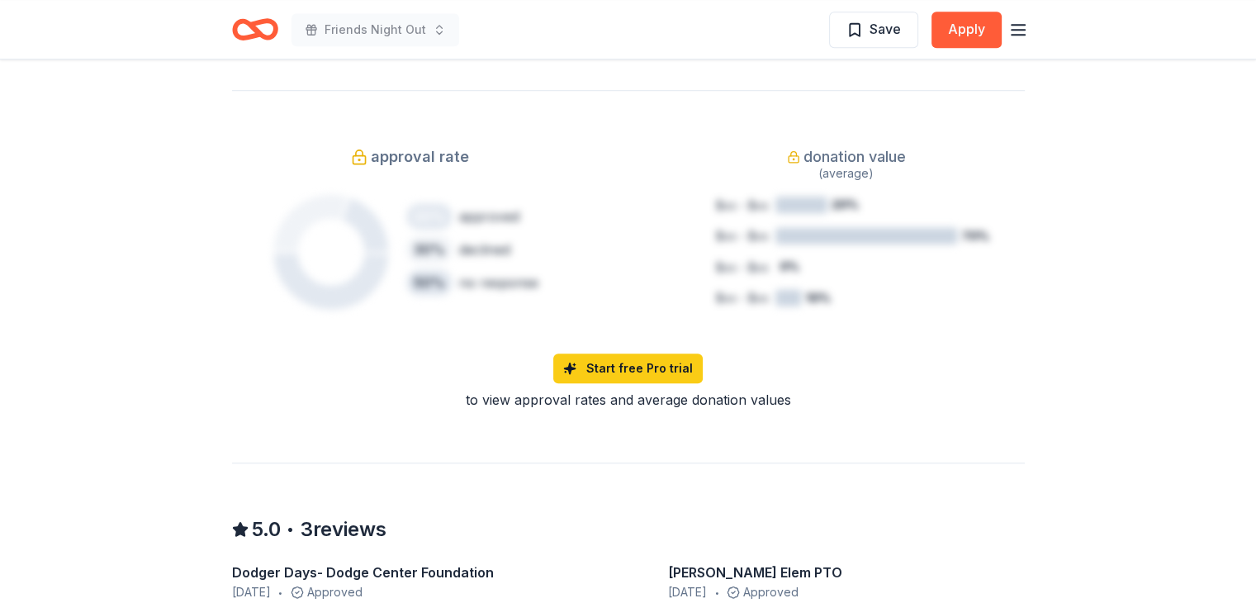 This screenshot has width=1256, height=603. What do you see at coordinates (343, 529) in the screenshot?
I see `span: 3 reviews` at bounding box center [343, 529].